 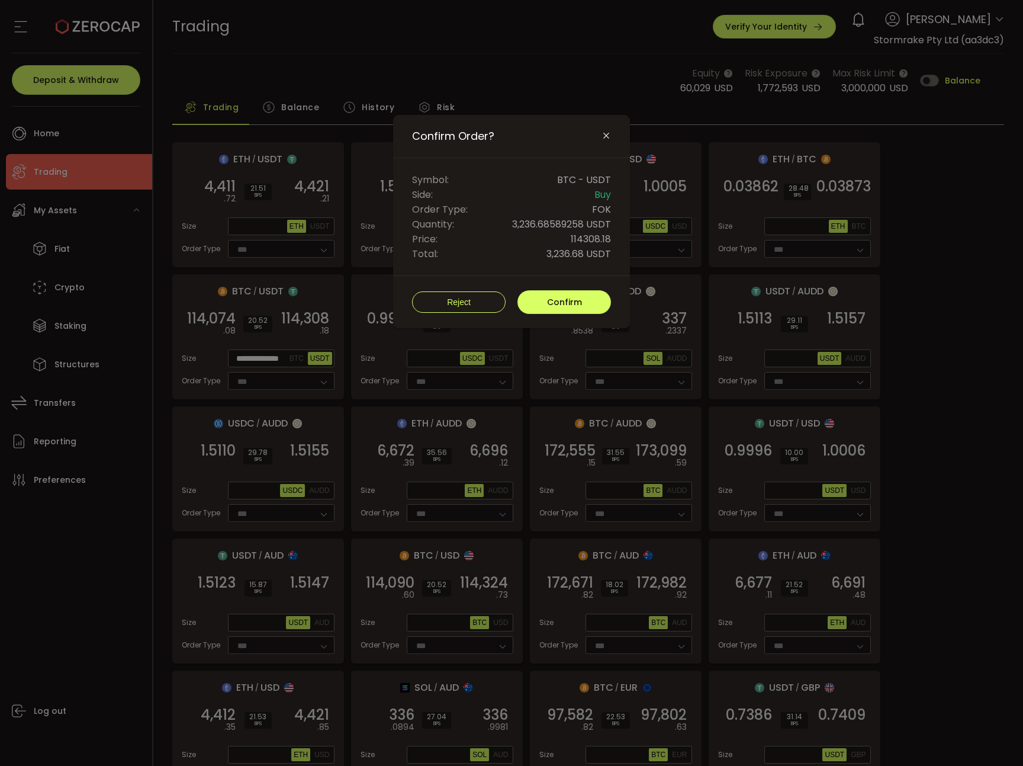 What do you see at coordinates (953, 702) in the screenshot?
I see `div: Chat Widget` at bounding box center [953, 702].